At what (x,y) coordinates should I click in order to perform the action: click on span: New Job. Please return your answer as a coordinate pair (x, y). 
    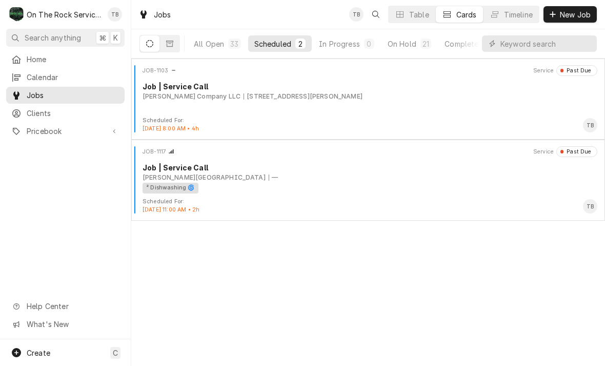
    Looking at the image, I should click on (575, 14).